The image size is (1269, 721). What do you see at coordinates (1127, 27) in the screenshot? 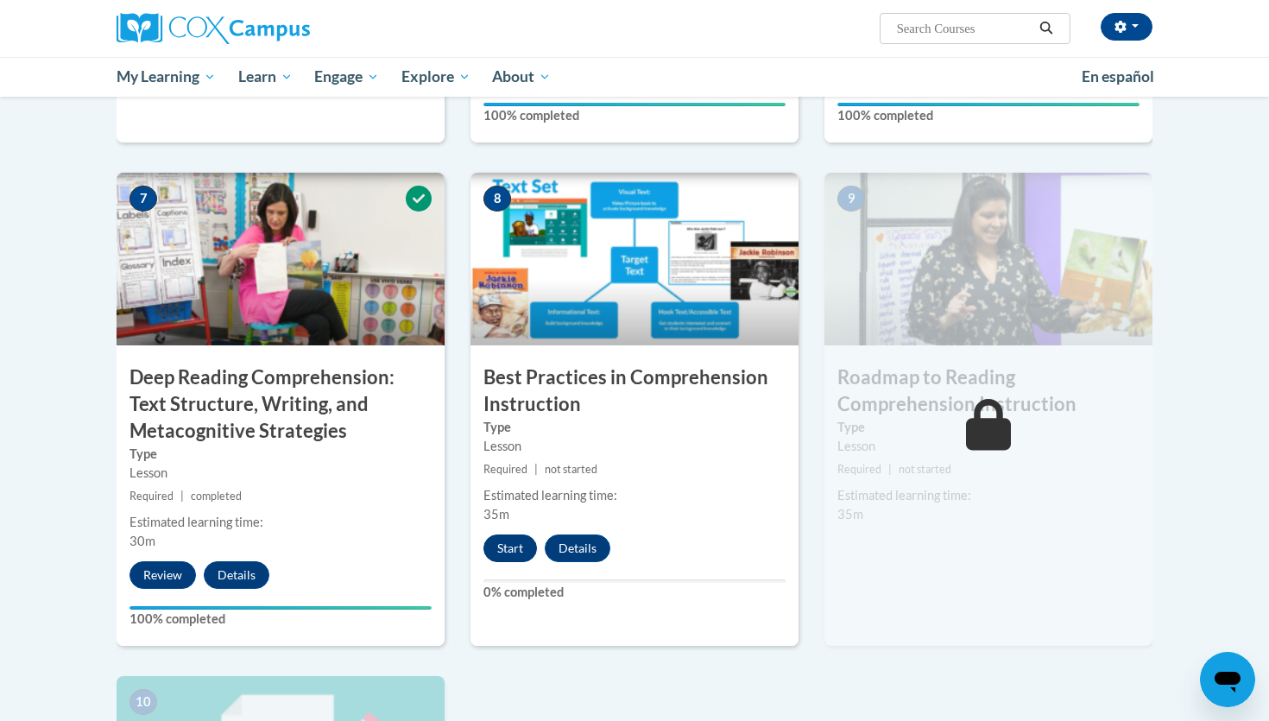
I see `button: Account Settings` at bounding box center [1127, 27].